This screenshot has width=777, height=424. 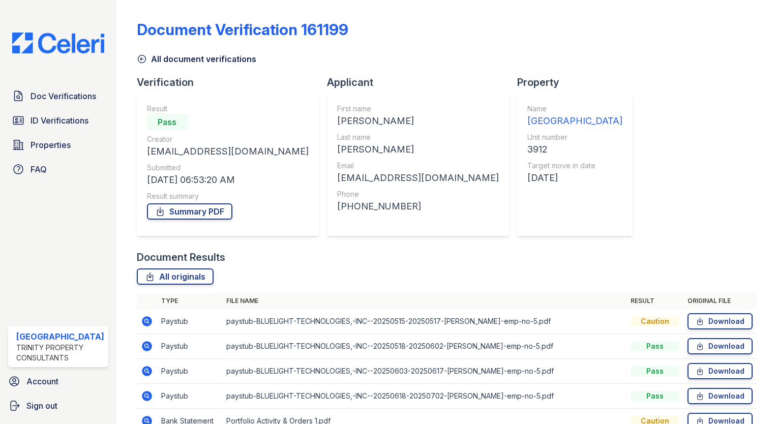 What do you see at coordinates (42, 406) in the screenshot?
I see `span: Sign out` at bounding box center [42, 406].